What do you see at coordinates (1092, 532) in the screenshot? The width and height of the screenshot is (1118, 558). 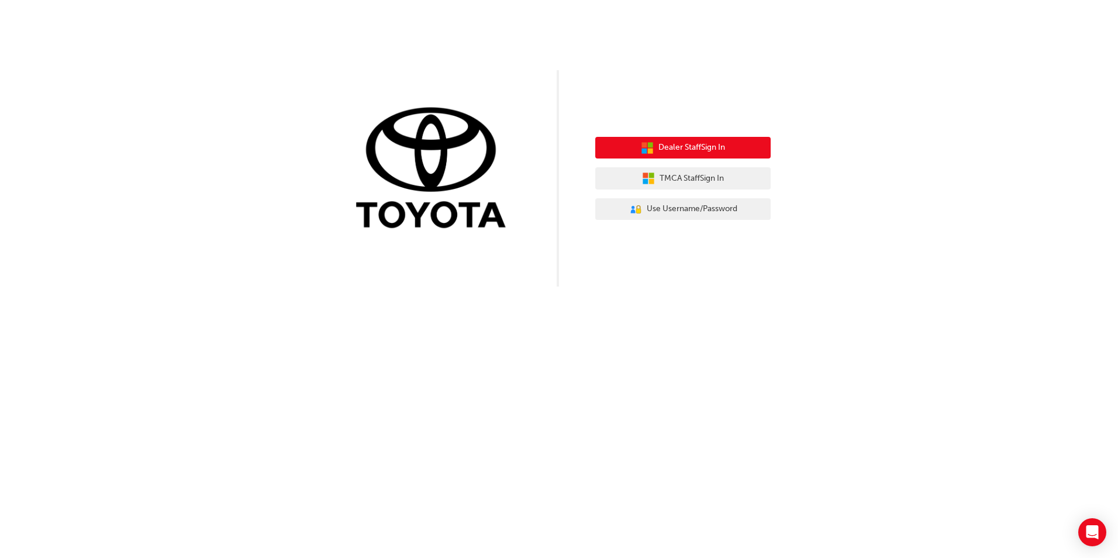 I see `div: Open Intercom Messenger` at bounding box center [1092, 532].